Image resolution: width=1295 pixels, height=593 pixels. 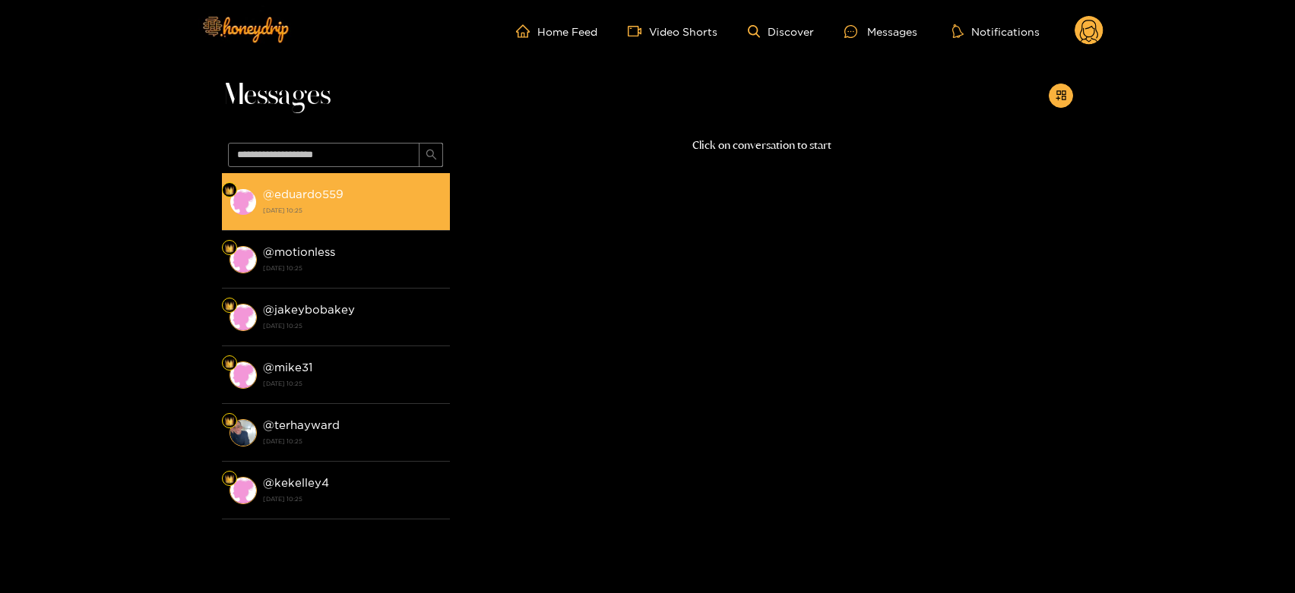 I want to click on span: search, so click(x=431, y=155).